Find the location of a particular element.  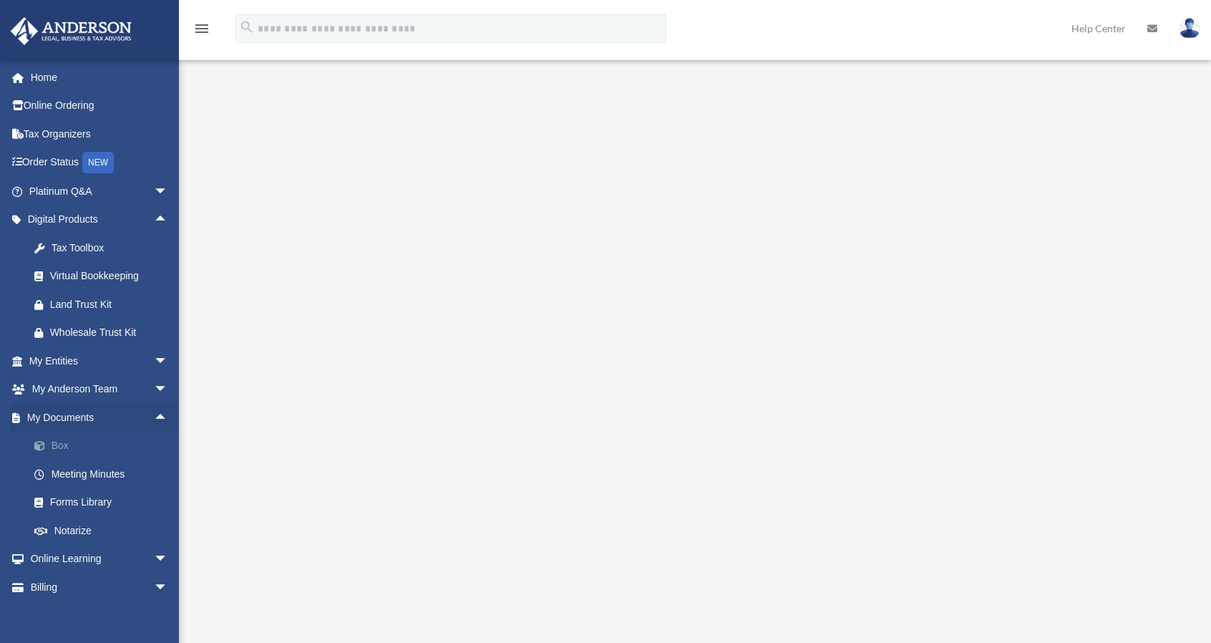

a: Tax Toolbox is located at coordinates (105, 248).